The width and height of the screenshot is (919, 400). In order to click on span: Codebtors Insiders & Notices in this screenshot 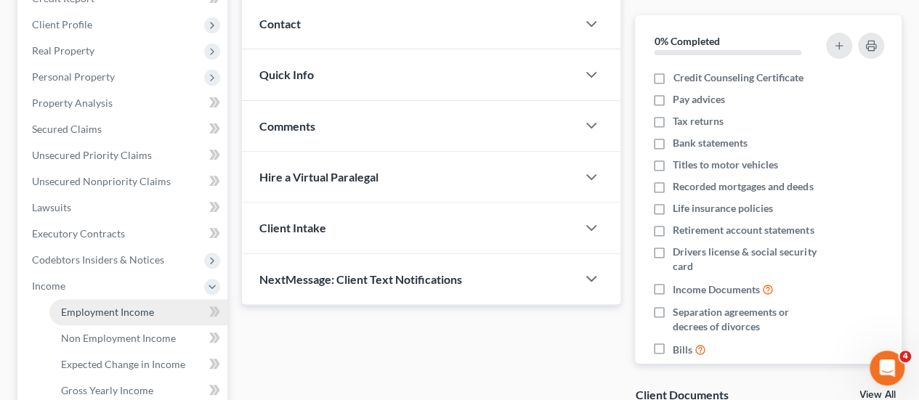, I will do `click(98, 259)`.